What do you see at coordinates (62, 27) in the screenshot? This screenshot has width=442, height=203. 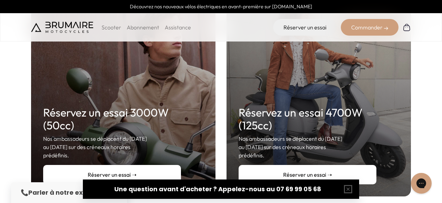 I see `img: Brumaire Motocycles` at bounding box center [62, 27].